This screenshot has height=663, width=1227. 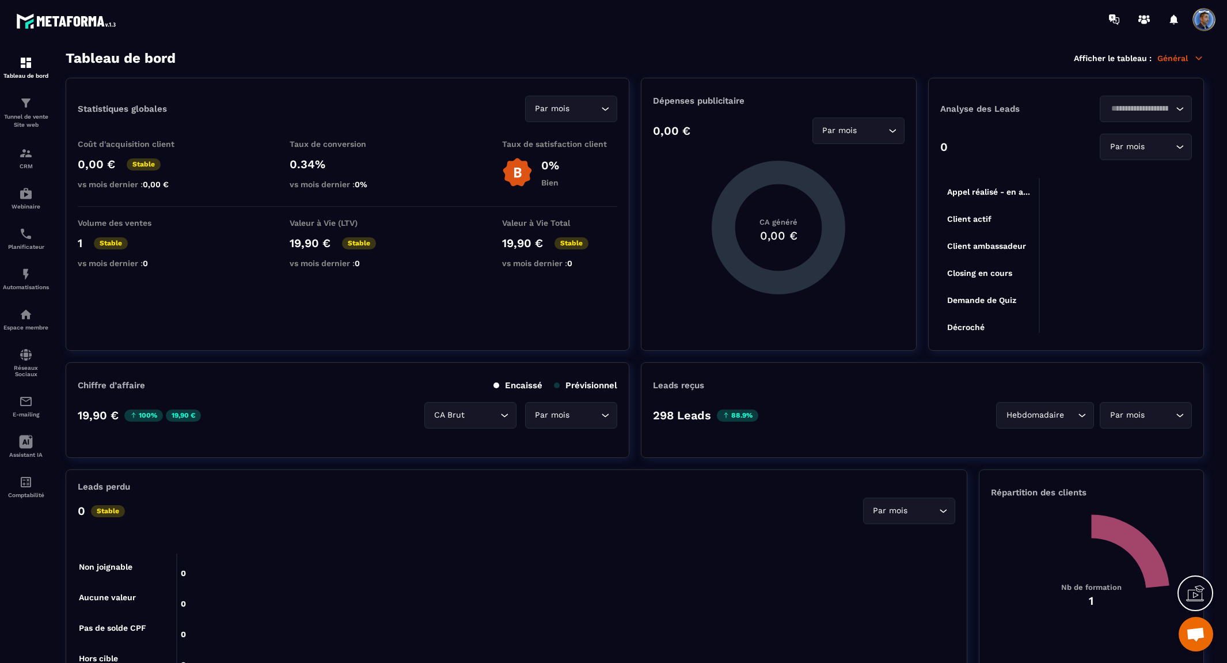 I want to click on a: emailemailE-mailing, so click(x=26, y=406).